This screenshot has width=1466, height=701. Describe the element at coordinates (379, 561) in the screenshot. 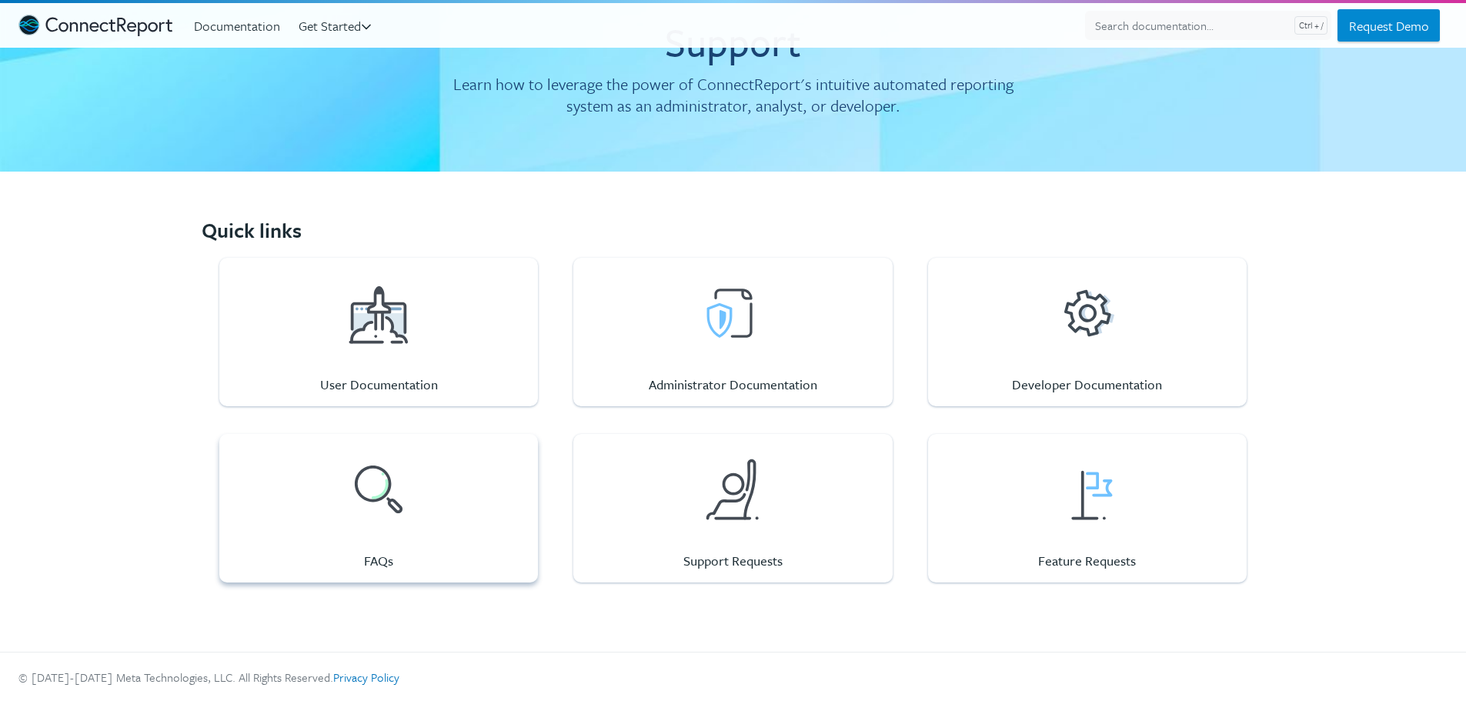

I see `h4: FAQs` at that location.